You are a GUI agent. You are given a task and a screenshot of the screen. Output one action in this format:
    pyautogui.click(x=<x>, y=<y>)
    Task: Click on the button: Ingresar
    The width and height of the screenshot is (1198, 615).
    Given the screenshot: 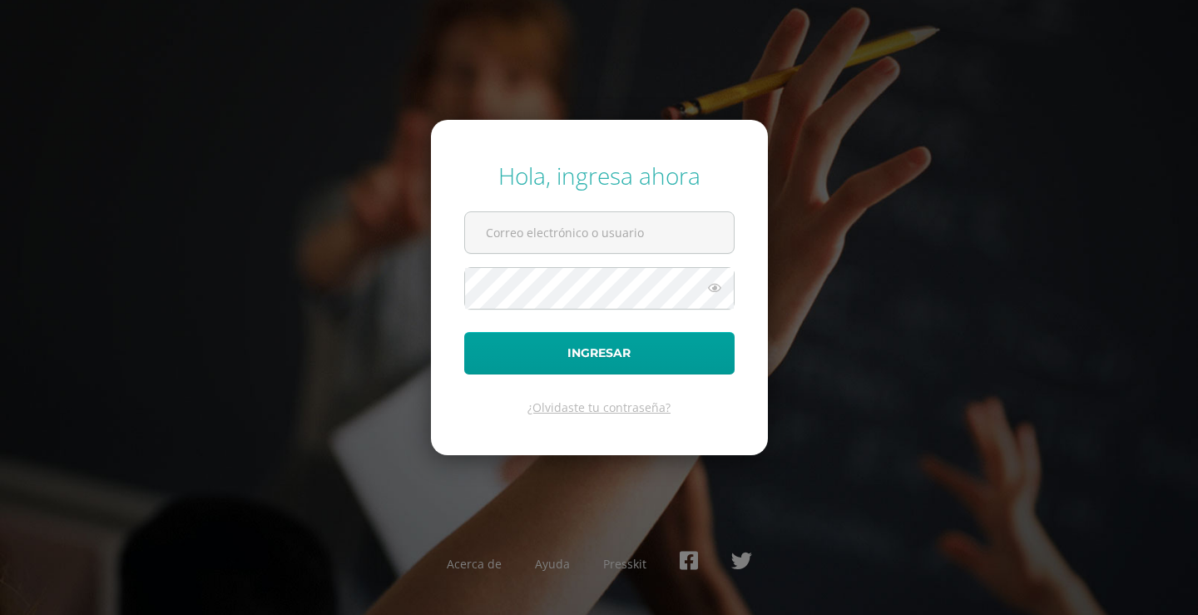 What is the action you would take?
    pyautogui.click(x=599, y=353)
    